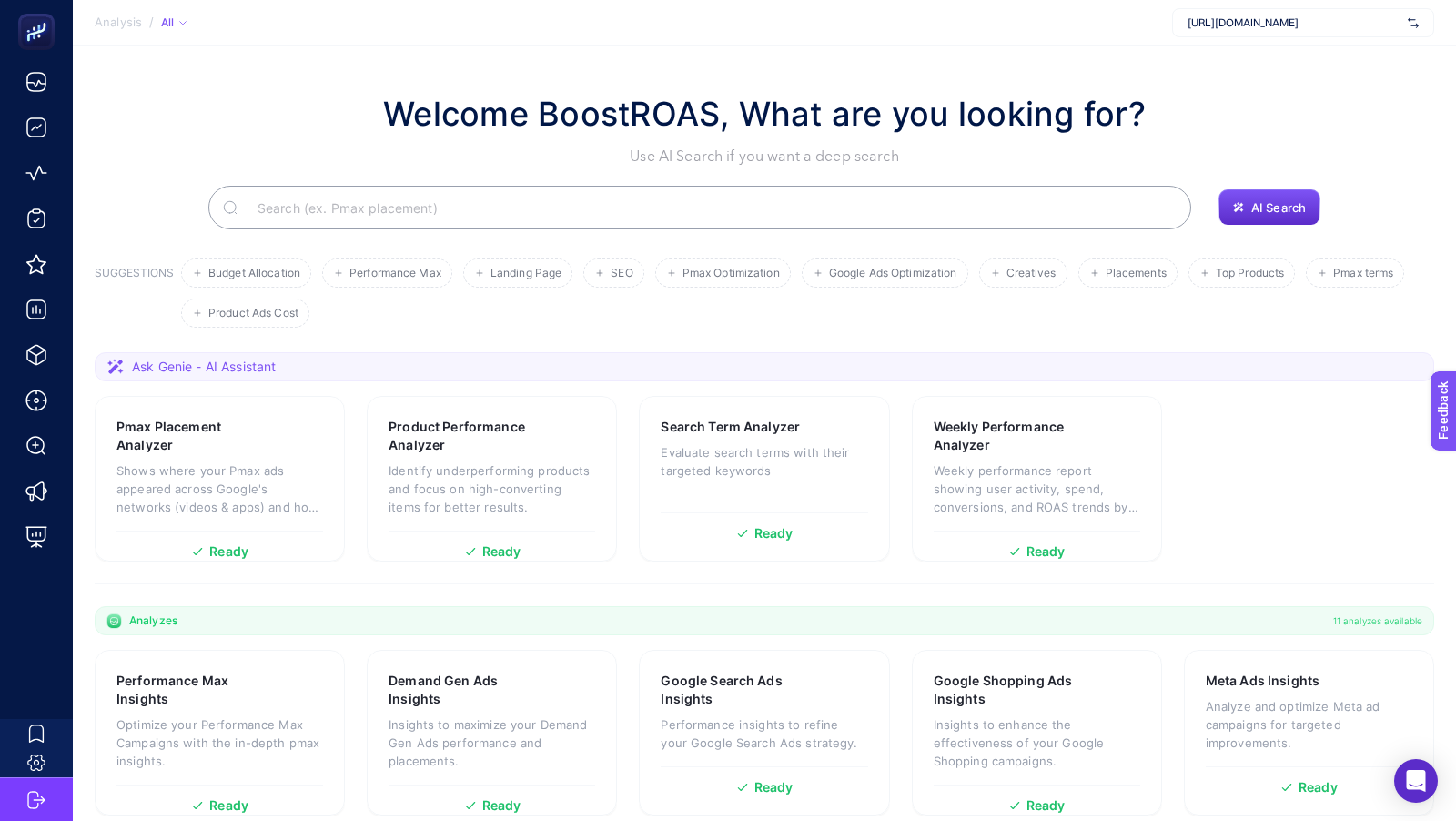  Describe the element at coordinates (219, 489) in the screenshot. I see `p: Shows where your Pmax ads appeared across Google's networks (videos & apps) and how each placemen...` at that location.